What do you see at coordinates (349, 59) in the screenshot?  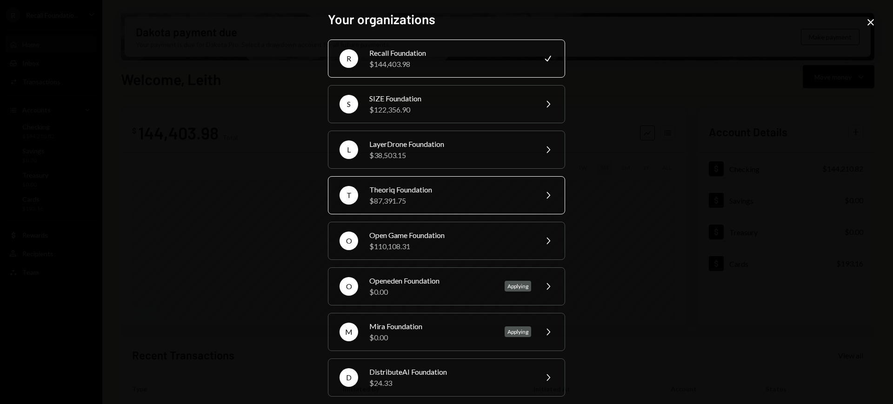 I see `div: R` at bounding box center [349, 59].